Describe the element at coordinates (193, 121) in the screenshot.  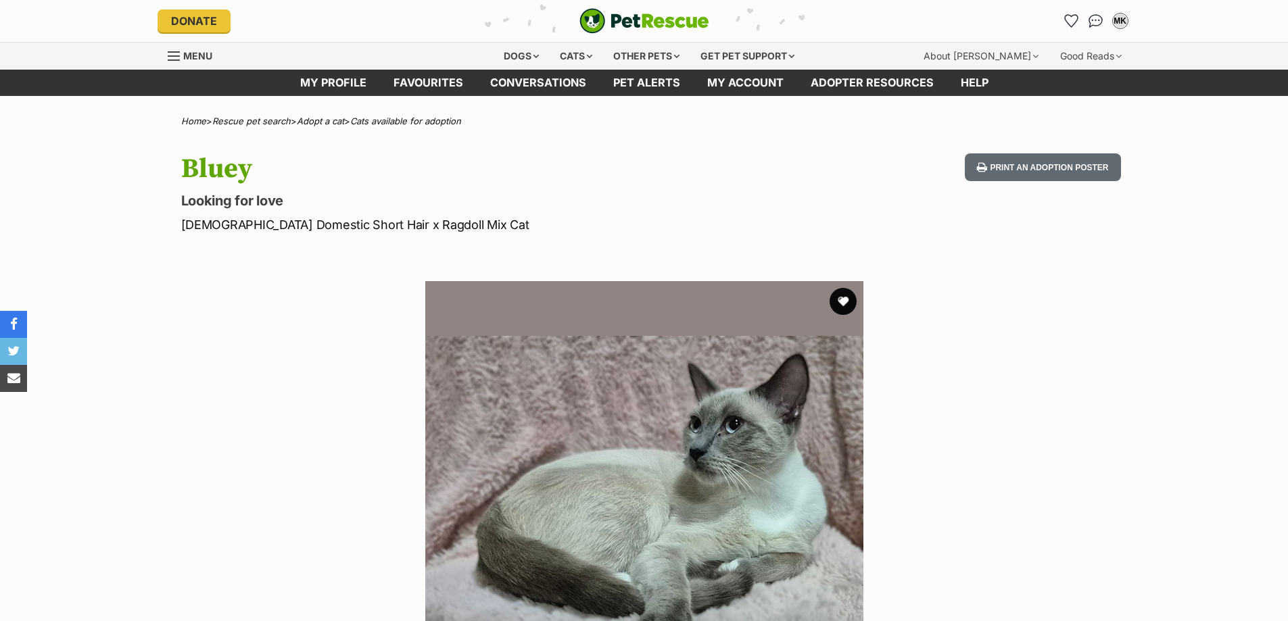
I see `a: Home` at that location.